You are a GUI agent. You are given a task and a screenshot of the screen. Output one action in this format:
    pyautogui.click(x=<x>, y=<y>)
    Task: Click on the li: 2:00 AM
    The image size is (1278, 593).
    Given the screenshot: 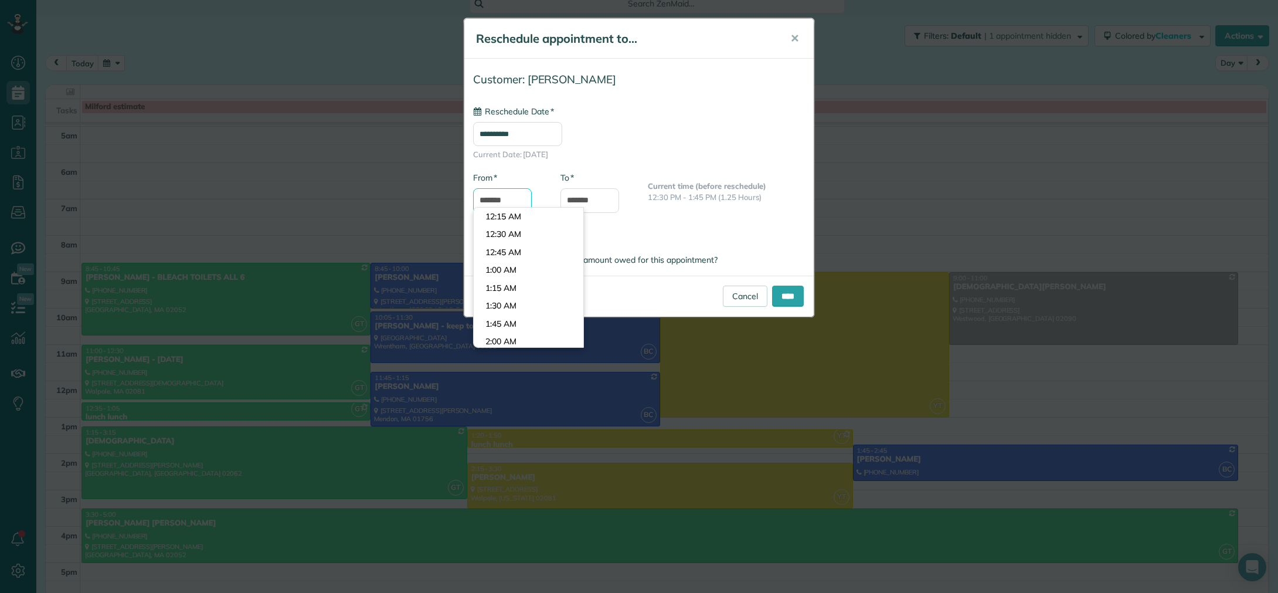 What is the action you would take?
    pyautogui.click(x=528, y=341)
    